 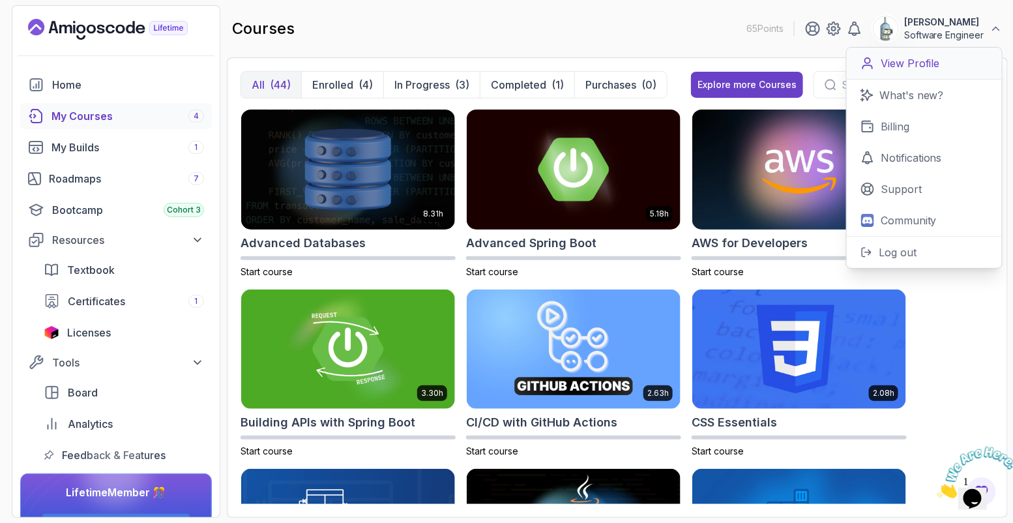 What do you see at coordinates (574, 169) in the screenshot?
I see `img: Advanced Spring Boot card` at bounding box center [574, 169].